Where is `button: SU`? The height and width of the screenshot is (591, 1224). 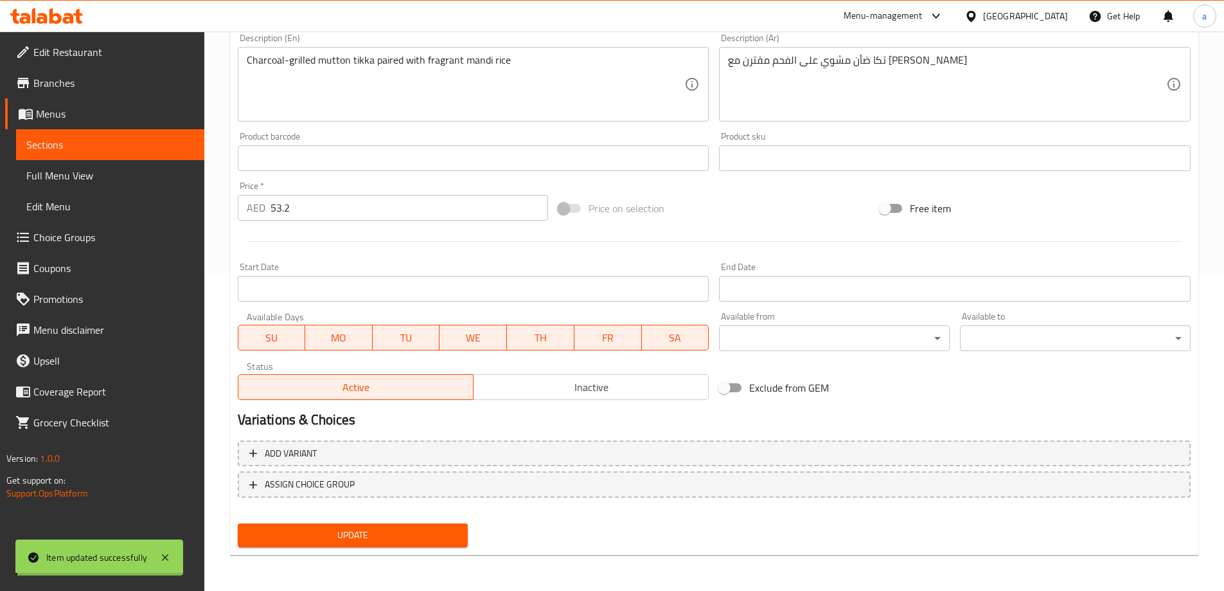 button: SU is located at coordinates (272, 337).